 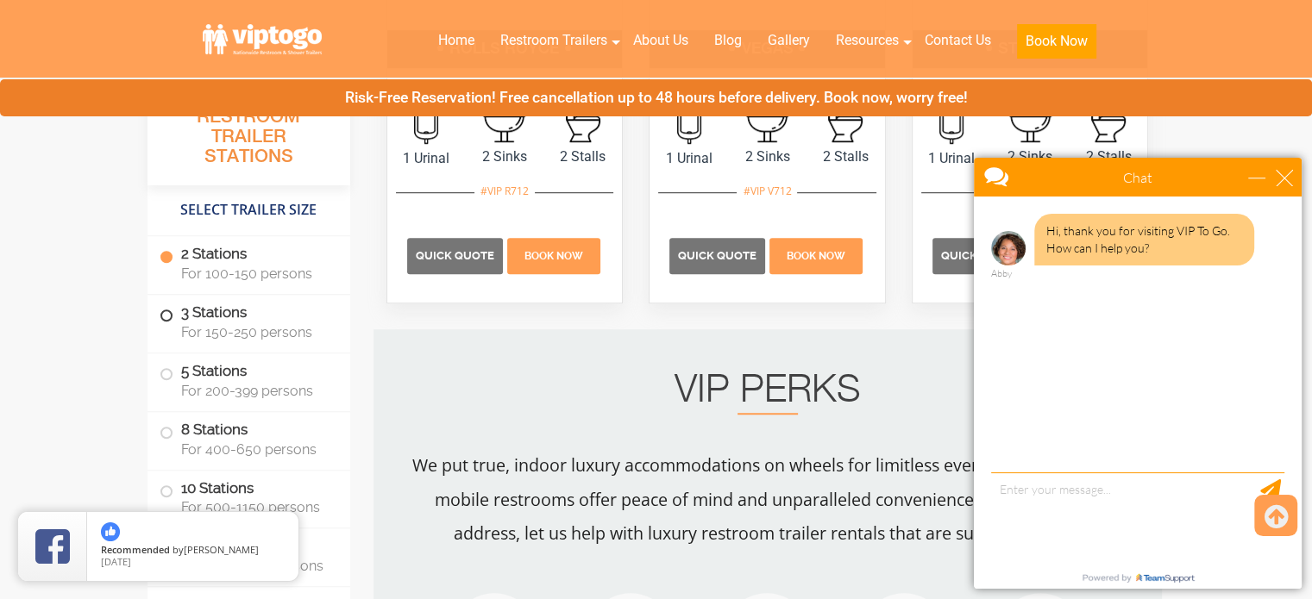 What do you see at coordinates (321, 30) in the screenshot?
I see `div: close` at bounding box center [321, 30].